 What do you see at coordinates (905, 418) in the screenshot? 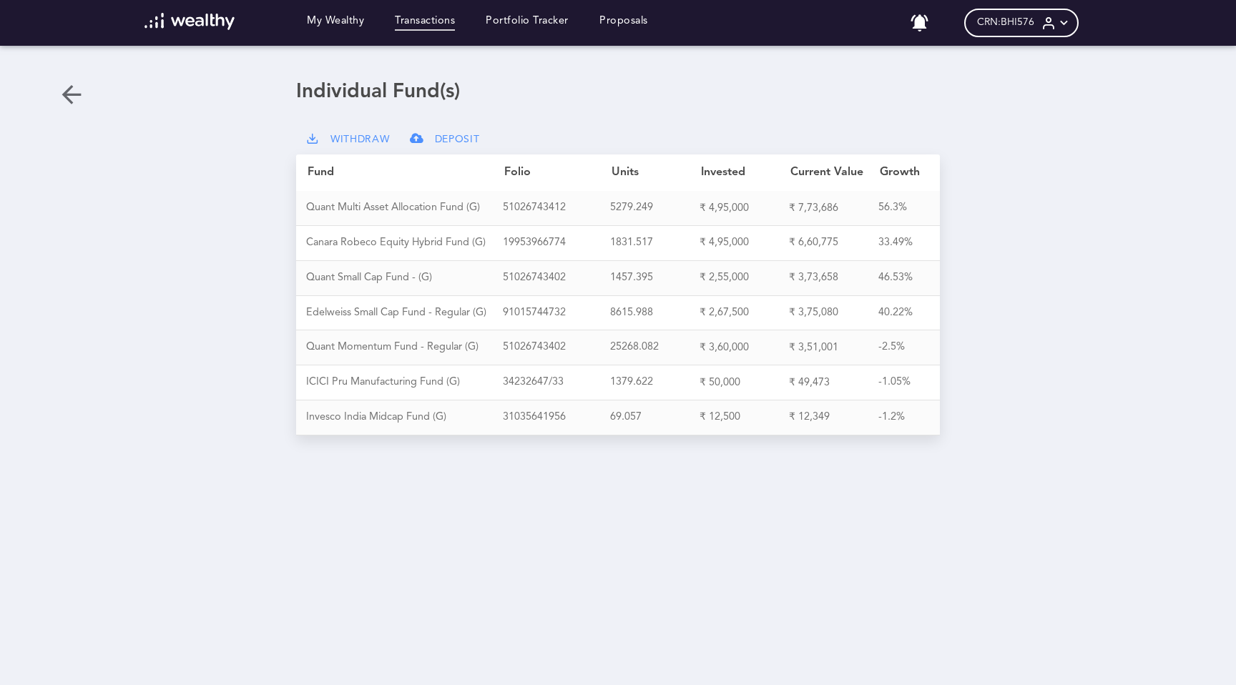
I see `div: -1.2%` at bounding box center [905, 418].